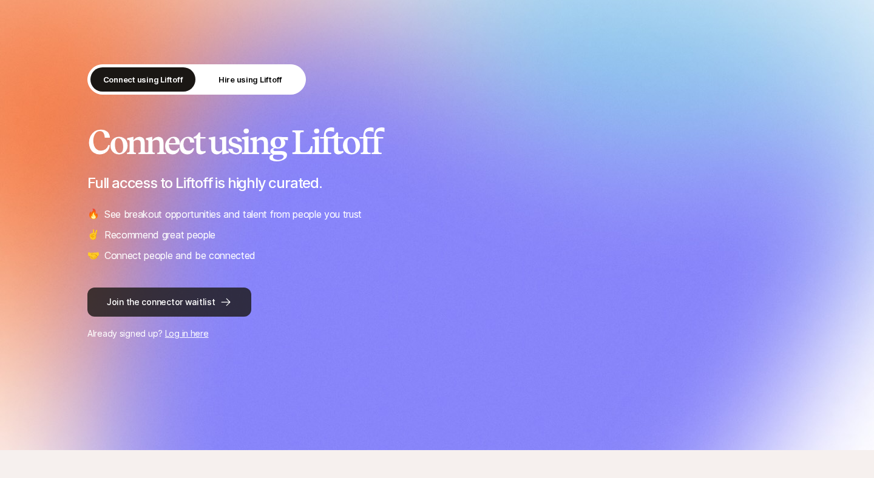 Image resolution: width=874 pixels, height=478 pixels. Describe the element at coordinates (180, 256) in the screenshot. I see `p: Connect people and be connected` at that location.